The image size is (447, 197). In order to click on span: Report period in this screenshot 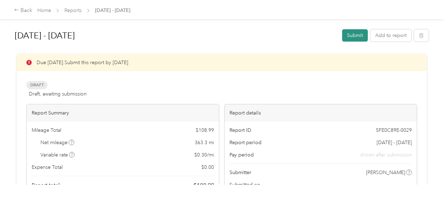, I will do `click(245, 142)`.